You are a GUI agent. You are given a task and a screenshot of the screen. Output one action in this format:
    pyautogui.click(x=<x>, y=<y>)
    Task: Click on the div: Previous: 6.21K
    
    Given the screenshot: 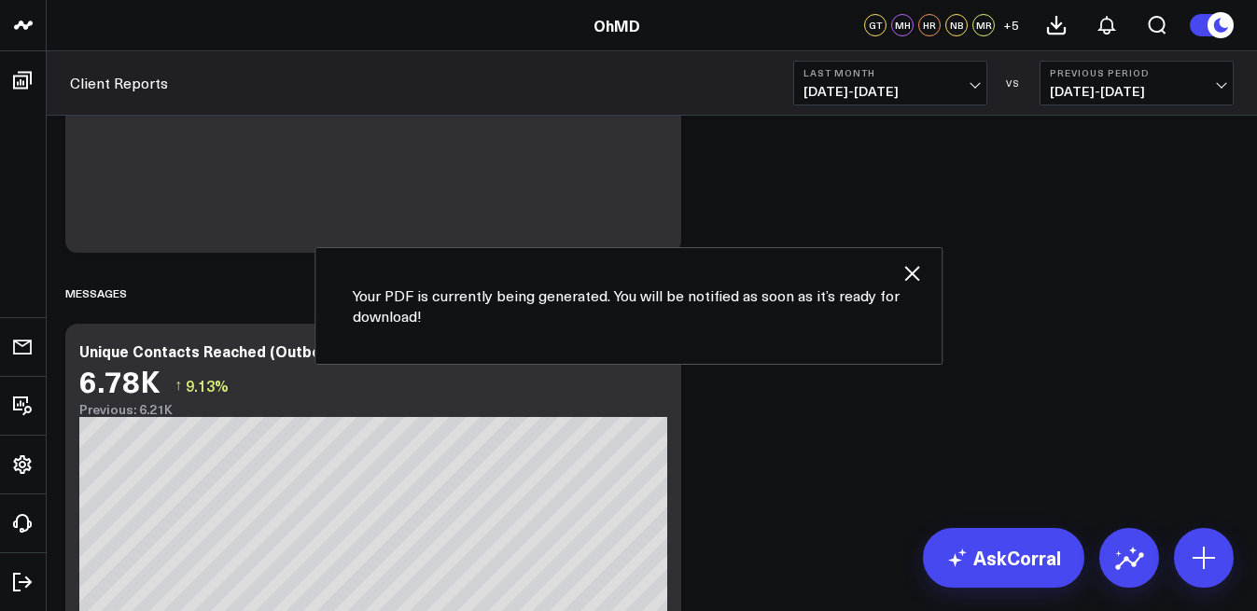 What is the action you would take?
    pyautogui.click(x=373, y=410)
    